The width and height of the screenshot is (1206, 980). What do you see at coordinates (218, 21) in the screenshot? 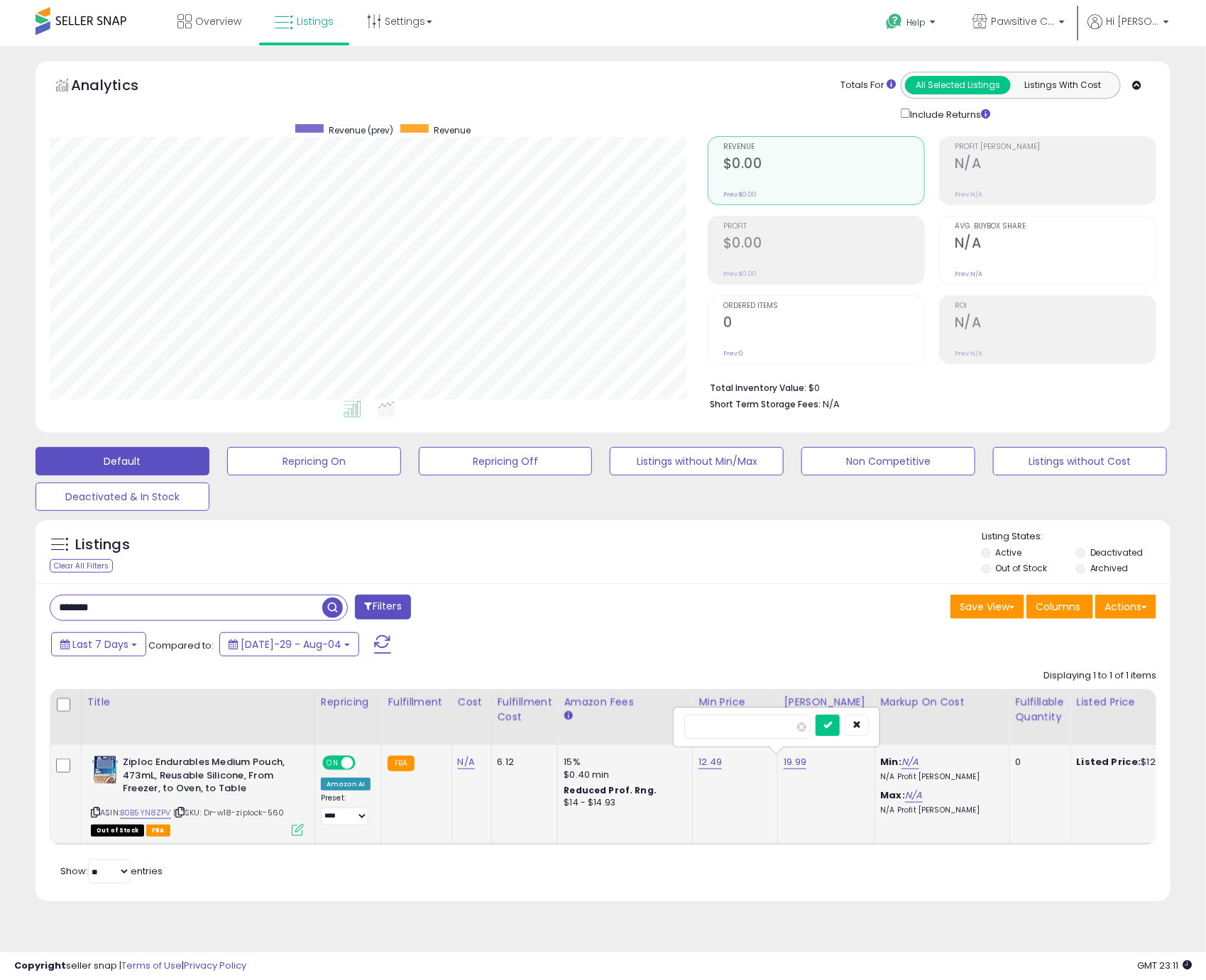
I see `span: Overview` at bounding box center [218, 21].